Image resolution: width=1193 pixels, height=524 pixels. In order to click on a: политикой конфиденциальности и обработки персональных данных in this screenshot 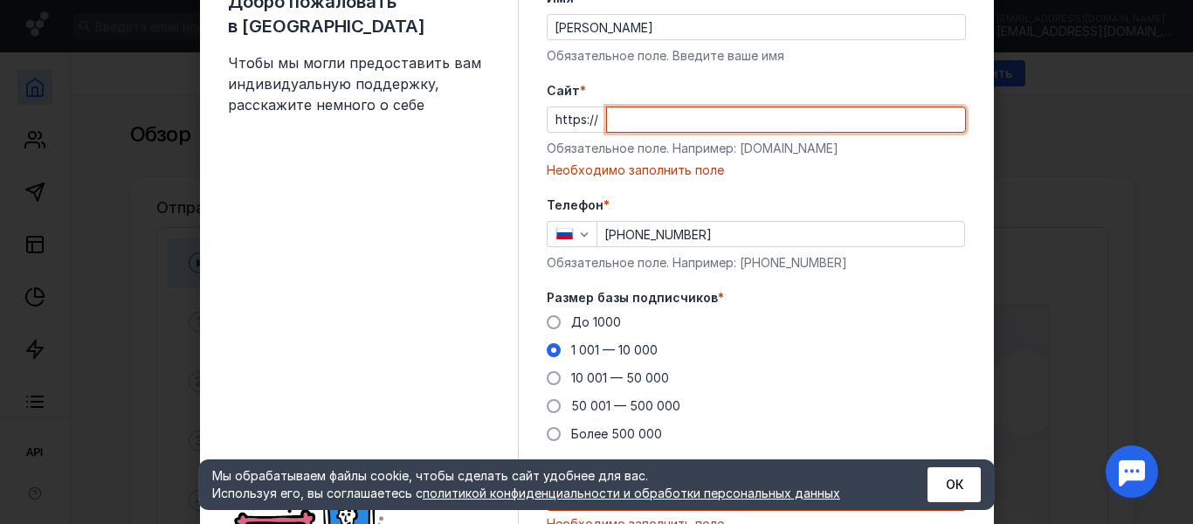, I will do `click(631, 493)`.